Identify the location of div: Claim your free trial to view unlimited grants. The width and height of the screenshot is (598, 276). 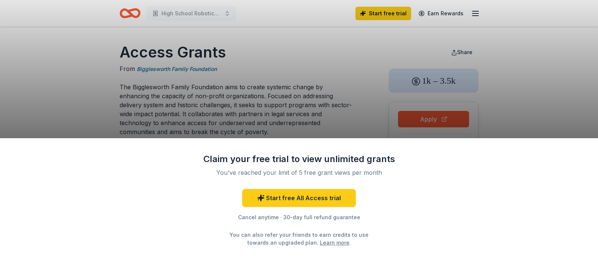
(299, 159).